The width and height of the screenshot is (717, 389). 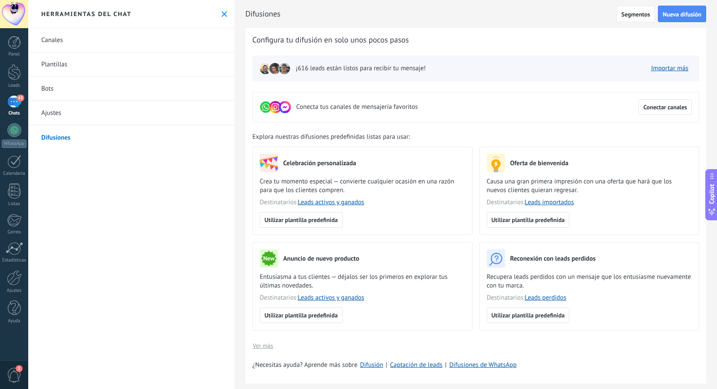 What do you see at coordinates (431, 14) in the screenshot?
I see `h2: Difusiones` at bounding box center [431, 14].